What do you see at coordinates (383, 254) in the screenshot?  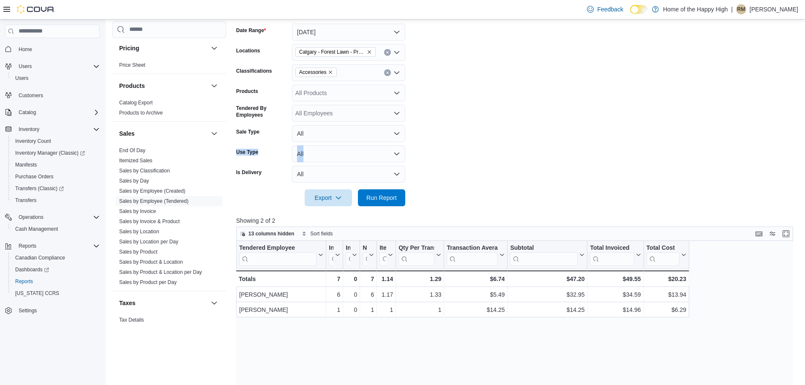 I see `div: Items Per Transaction` at bounding box center [383, 254].